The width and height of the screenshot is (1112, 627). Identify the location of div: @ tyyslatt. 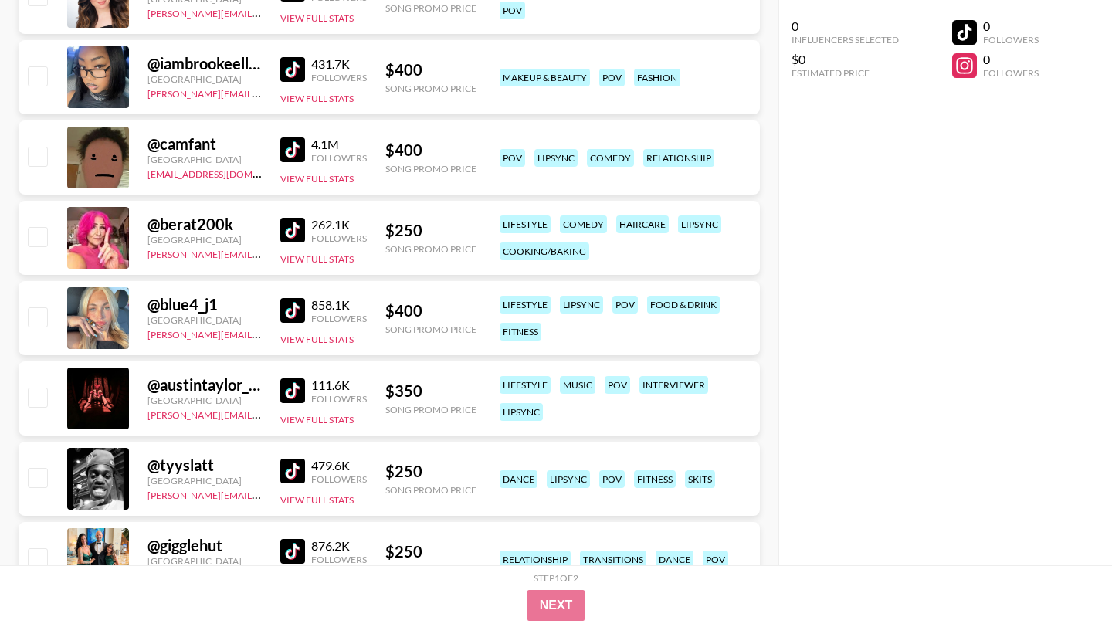
(205, 465).